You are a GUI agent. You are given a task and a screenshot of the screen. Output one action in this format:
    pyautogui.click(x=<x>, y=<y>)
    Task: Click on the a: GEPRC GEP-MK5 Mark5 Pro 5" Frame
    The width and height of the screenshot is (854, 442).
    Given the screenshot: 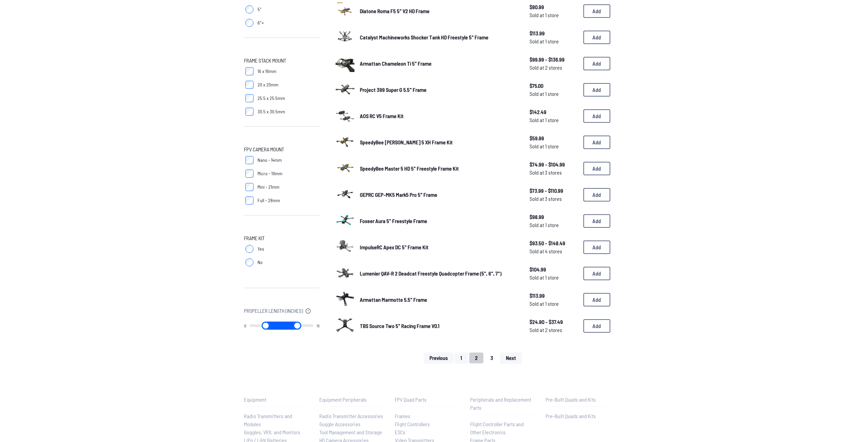 What is the action you would take?
    pyautogui.click(x=439, y=195)
    